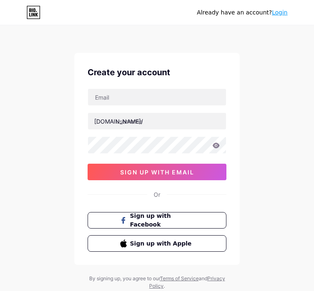 The width and height of the screenshot is (314, 291). Describe the element at coordinates (242, 12) in the screenshot. I see `div: Already have an account?` at that location.